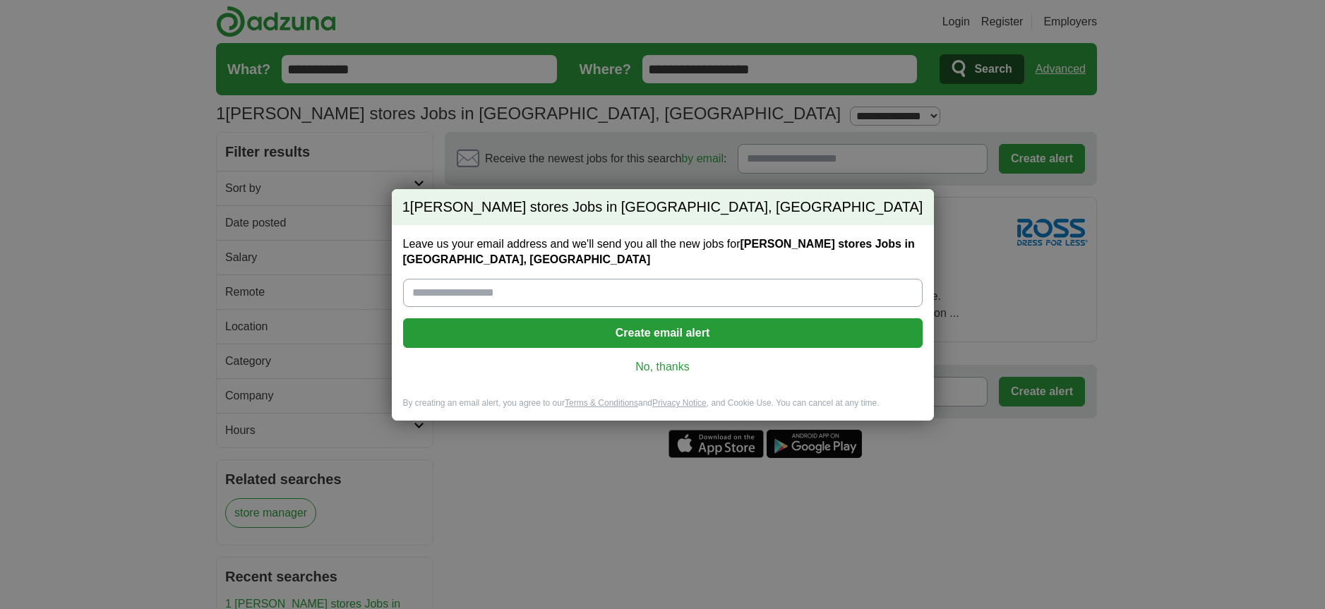 Image resolution: width=1325 pixels, height=609 pixels. What do you see at coordinates (679, 403) in the screenshot?
I see `a: Privacy Notice` at bounding box center [679, 403].